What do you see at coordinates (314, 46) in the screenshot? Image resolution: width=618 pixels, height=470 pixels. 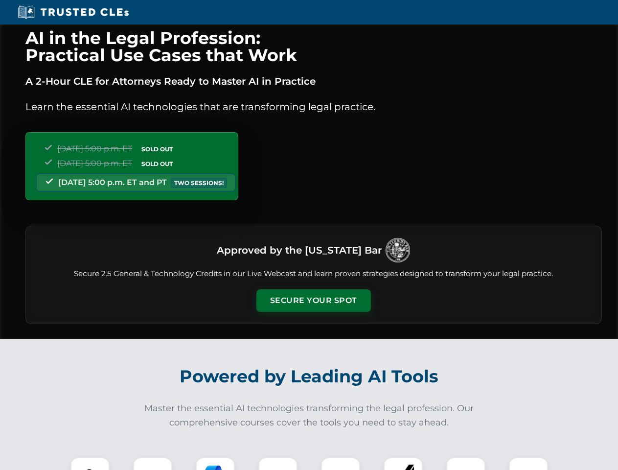 I see `h1: AI in the Legal Profession: Practical Use Cases that Work` at bounding box center [314, 46].